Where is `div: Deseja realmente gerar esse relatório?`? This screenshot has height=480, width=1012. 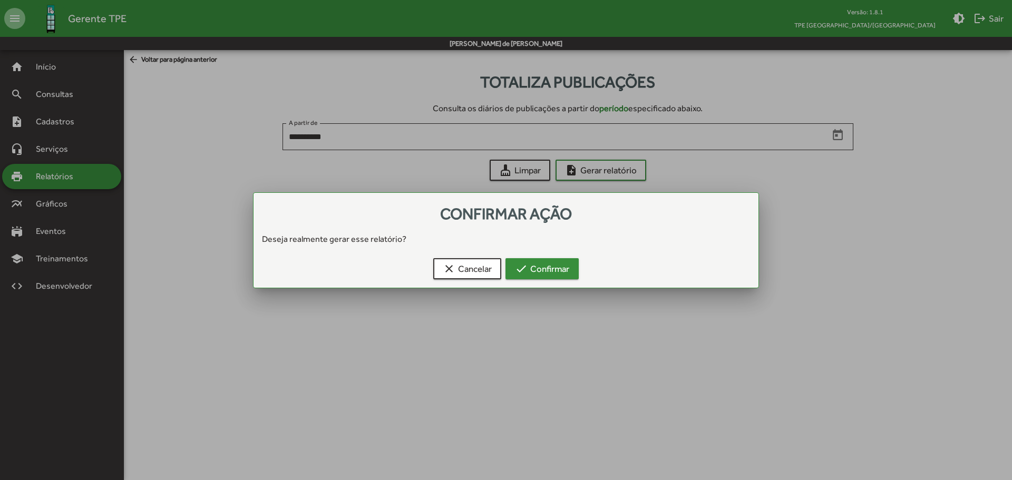 div: Deseja realmente gerar esse relatório? is located at coordinates (506, 239).